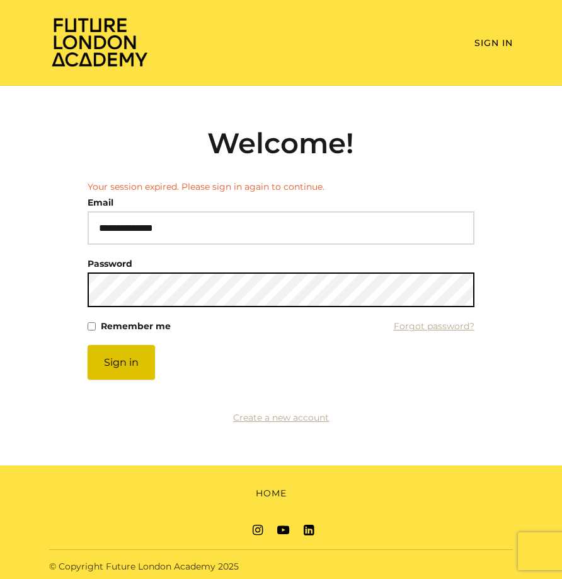 The height and width of the screenshot is (579, 562). I want to click on button: Sign in, so click(121, 362).